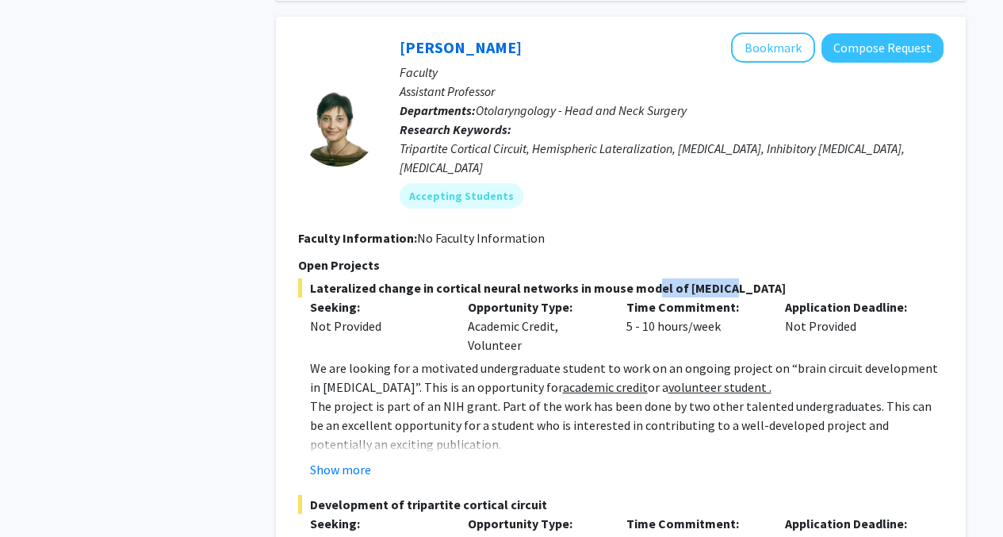 The height and width of the screenshot is (537, 1003). Describe the element at coordinates (626, 377) in the screenshot. I see `p: We are looking for a motivated undergraduate student to work on an ongoing project on “brain circ...` at that location.